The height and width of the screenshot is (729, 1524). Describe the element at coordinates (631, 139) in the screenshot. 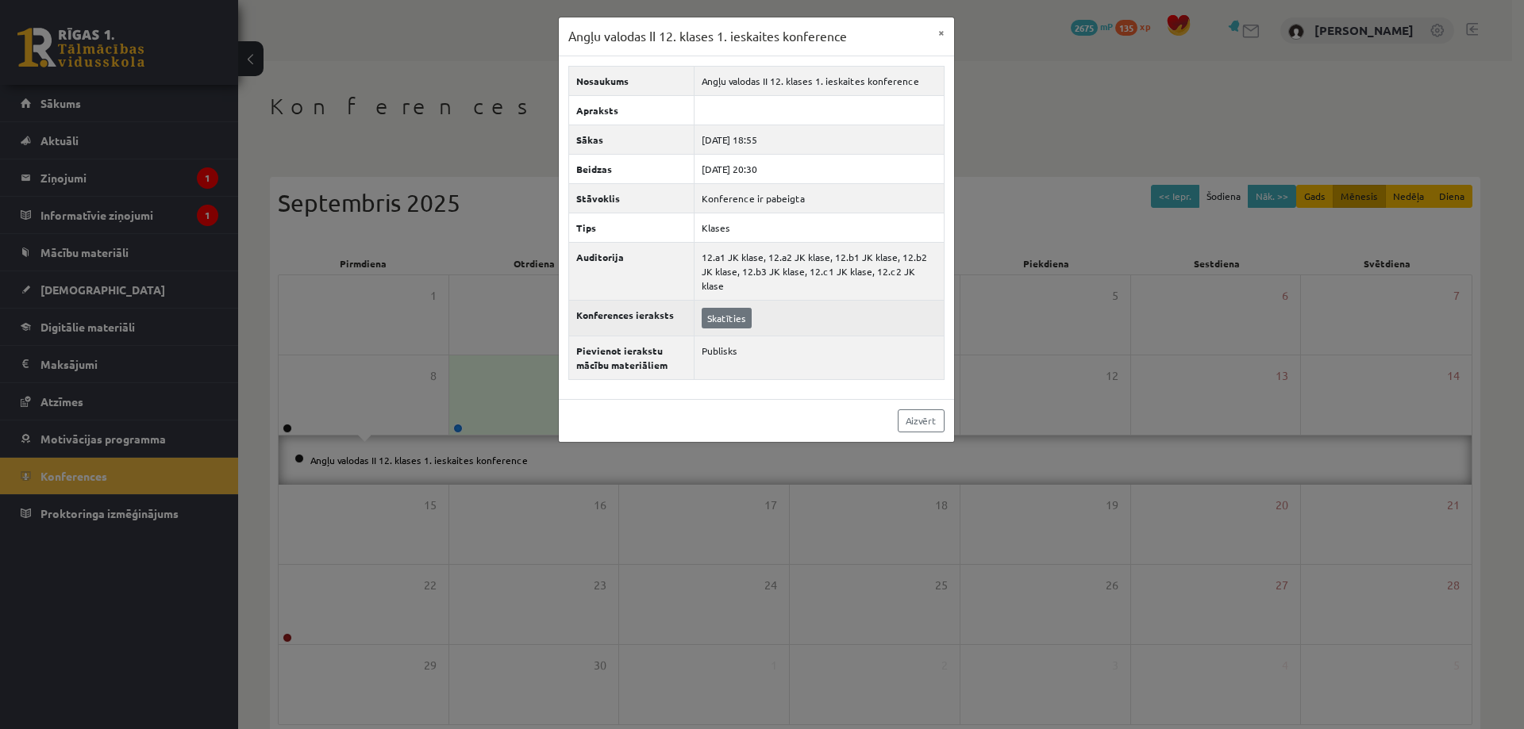

I see `th: Sākas` at that location.